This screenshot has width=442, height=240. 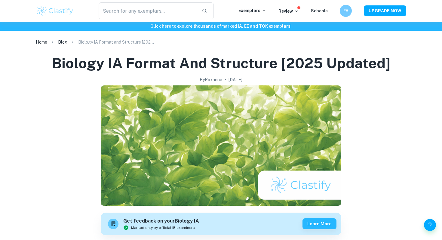 What do you see at coordinates (55, 11) in the screenshot?
I see `img: Clastify logo` at bounding box center [55, 11].